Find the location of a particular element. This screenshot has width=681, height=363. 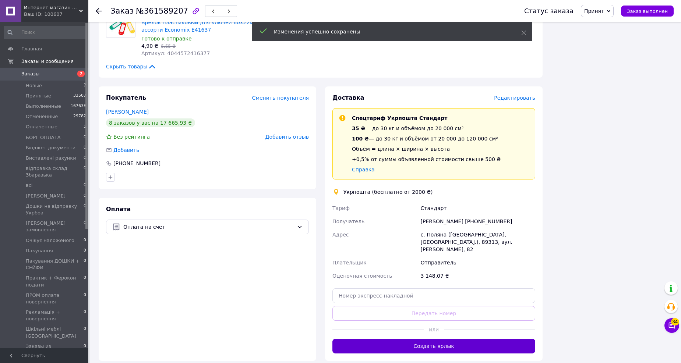

span: Практик + Ферокон подати is located at coordinates (54, 282).